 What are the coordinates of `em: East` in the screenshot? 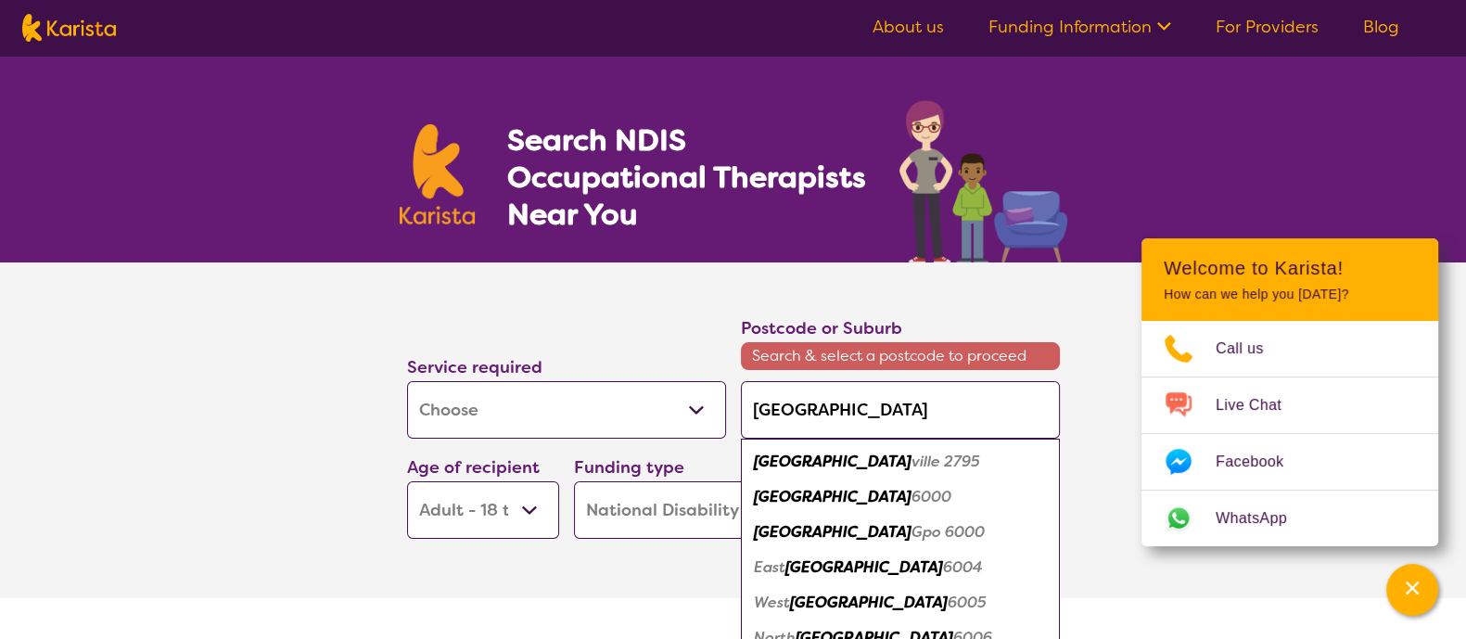 It's located at (770, 567).